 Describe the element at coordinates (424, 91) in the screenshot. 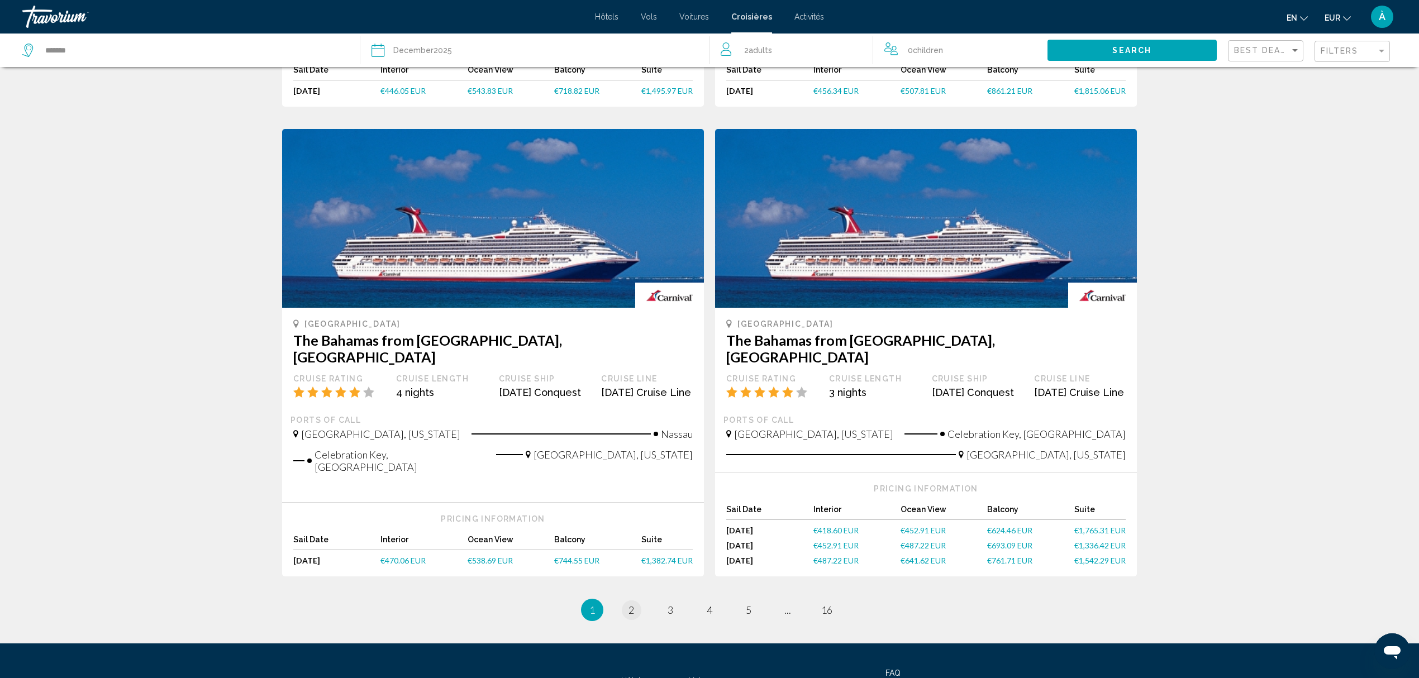

I see `a: €446.05 EUR` at that location.